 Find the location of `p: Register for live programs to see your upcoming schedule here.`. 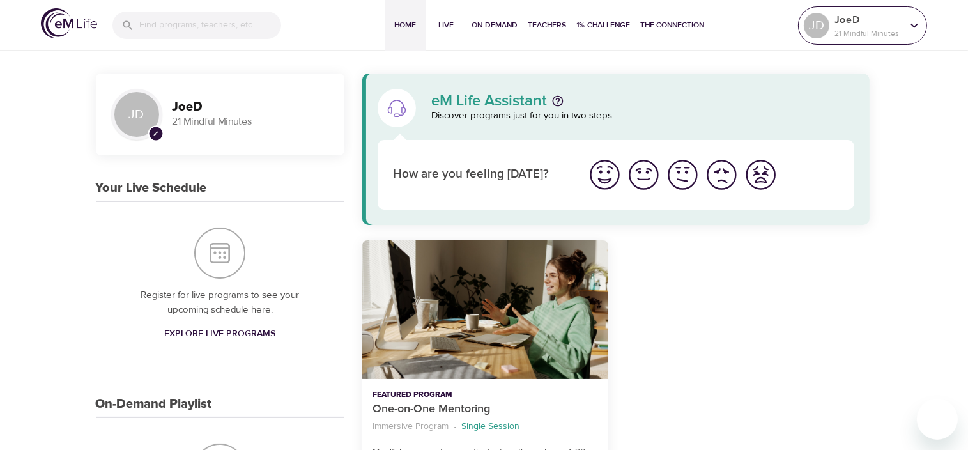

p: Register for live programs to see your upcoming schedule here. is located at coordinates (220, 302).